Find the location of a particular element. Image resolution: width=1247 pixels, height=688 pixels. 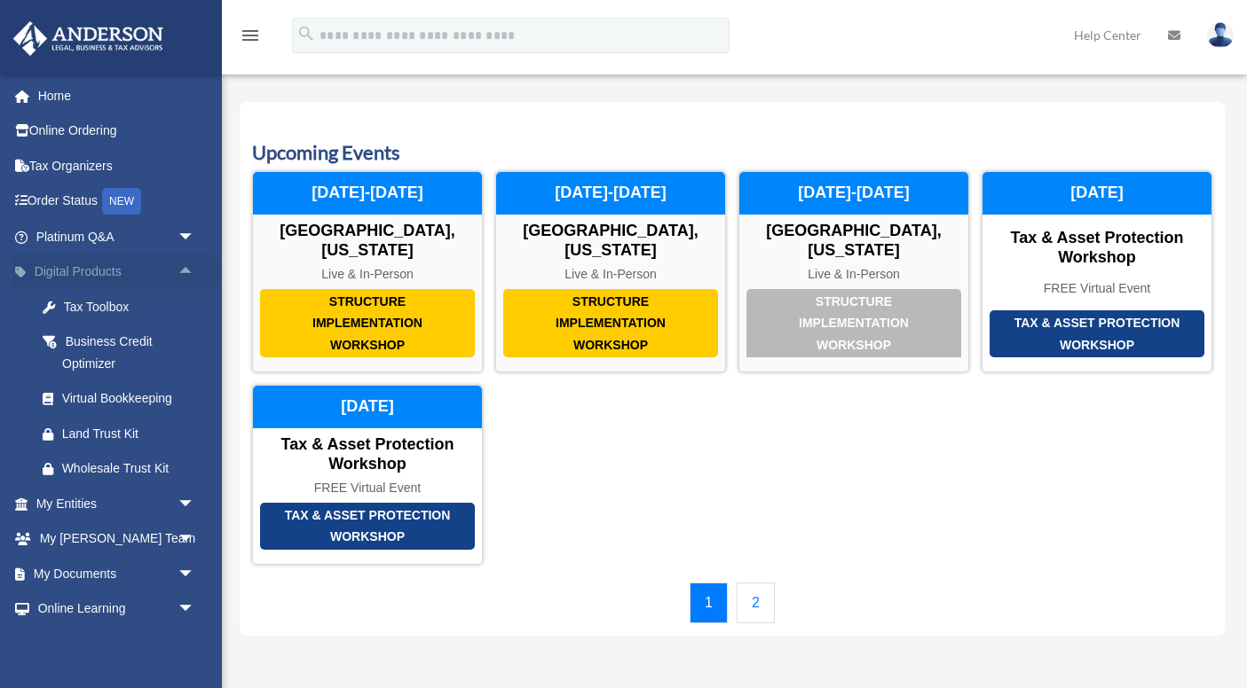

div: Business Credit Optimizer is located at coordinates (130, 352).